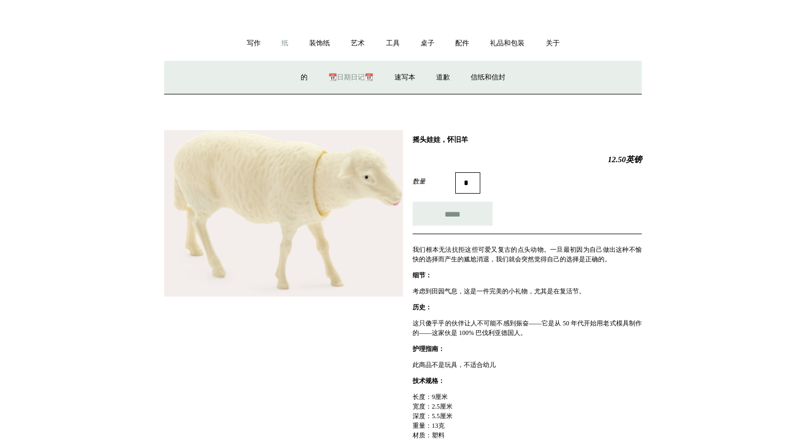  What do you see at coordinates (285, 43) in the screenshot?
I see `font: 纸` at bounding box center [285, 43].